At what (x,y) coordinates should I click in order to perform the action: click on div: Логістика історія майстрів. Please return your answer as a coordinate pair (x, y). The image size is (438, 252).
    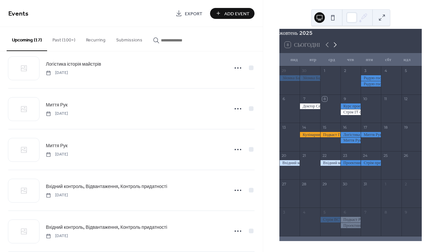
    Looking at the image, I should click on (351, 135).